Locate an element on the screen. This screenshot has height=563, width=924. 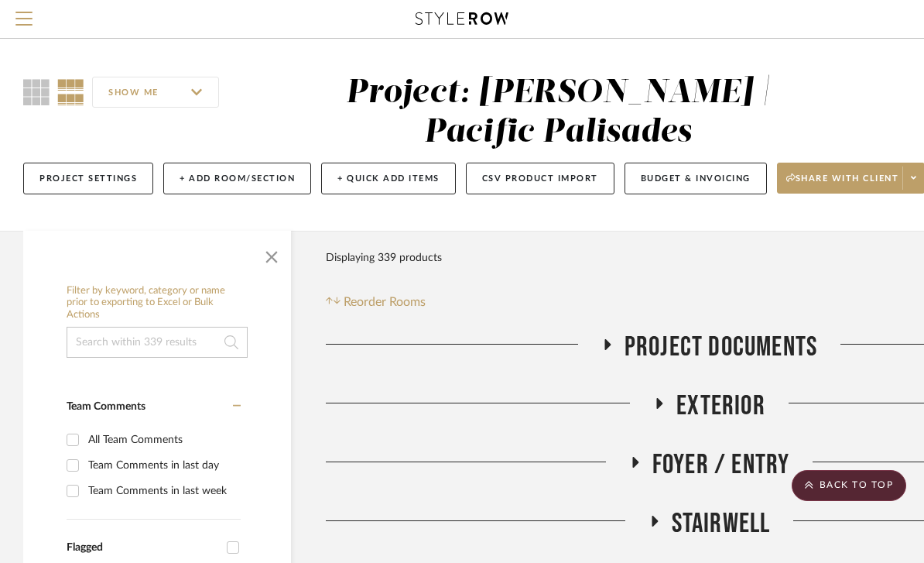
span: Stairwell is located at coordinates (722, 523).